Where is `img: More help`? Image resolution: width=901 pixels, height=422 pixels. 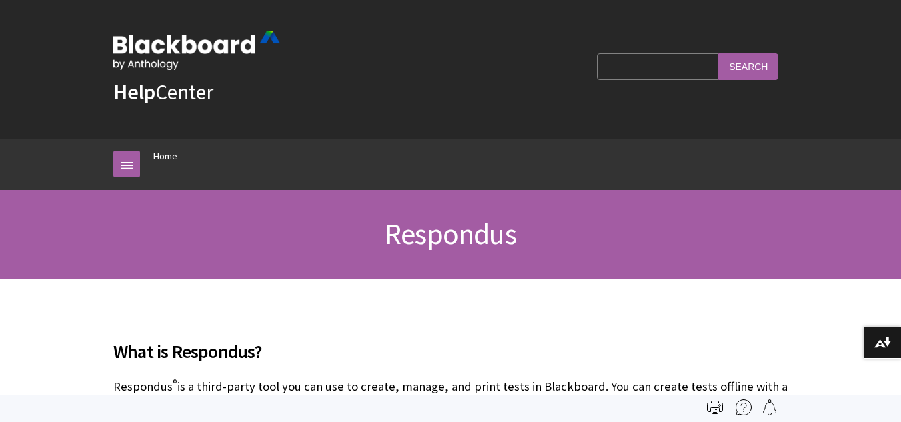 img: More help is located at coordinates (744, 408).